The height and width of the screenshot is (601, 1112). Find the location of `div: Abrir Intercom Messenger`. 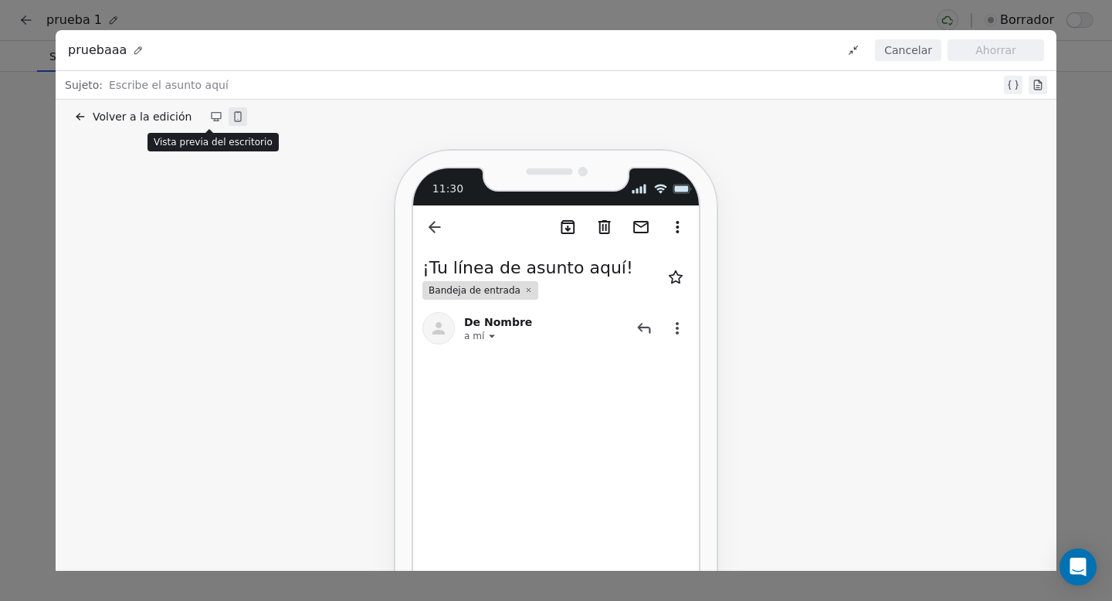

div: Abrir Intercom Messenger is located at coordinates (1078, 567).